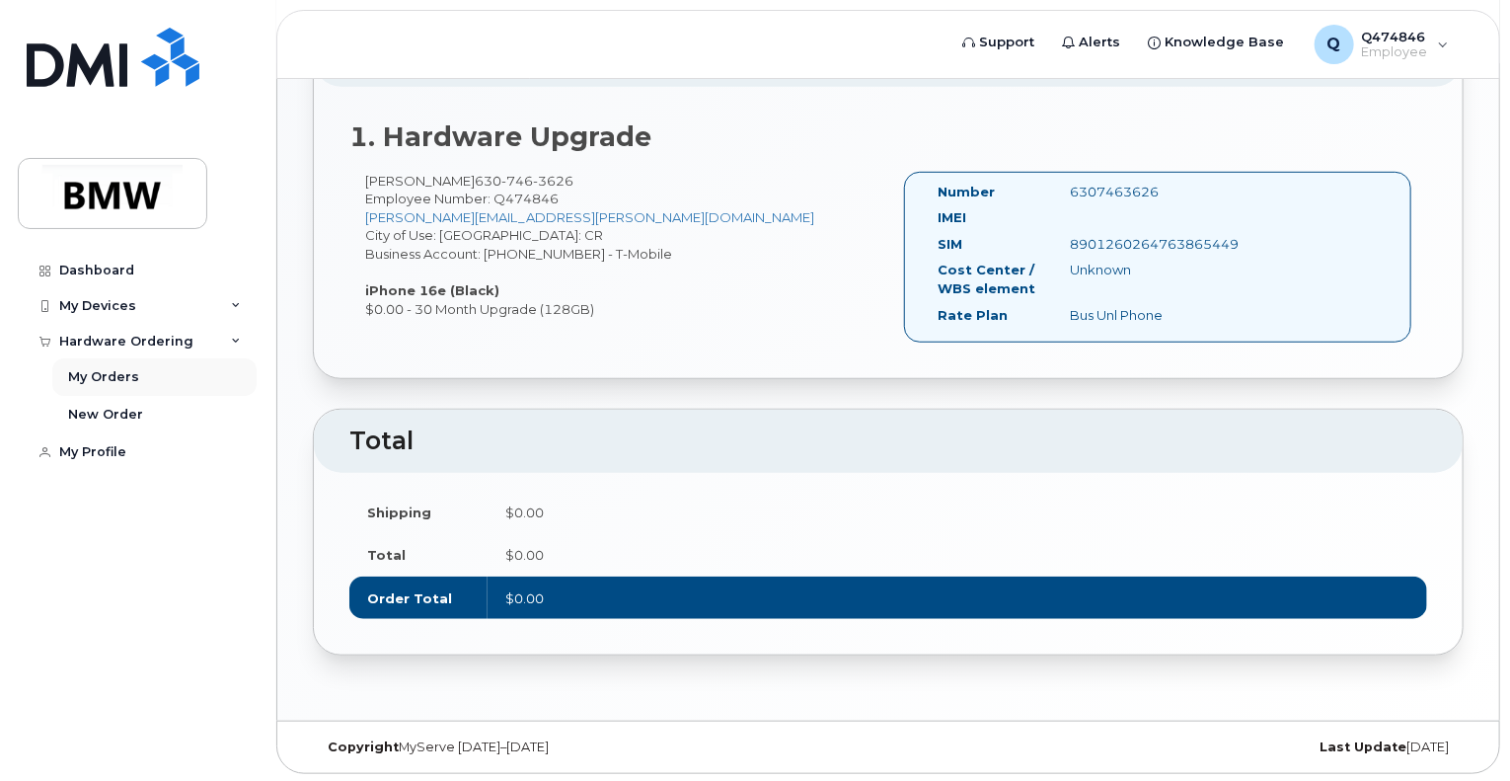 This screenshot has height=781, width=1510. What do you see at coordinates (517, 181) in the screenshot?
I see `span: 746` at bounding box center [517, 181].